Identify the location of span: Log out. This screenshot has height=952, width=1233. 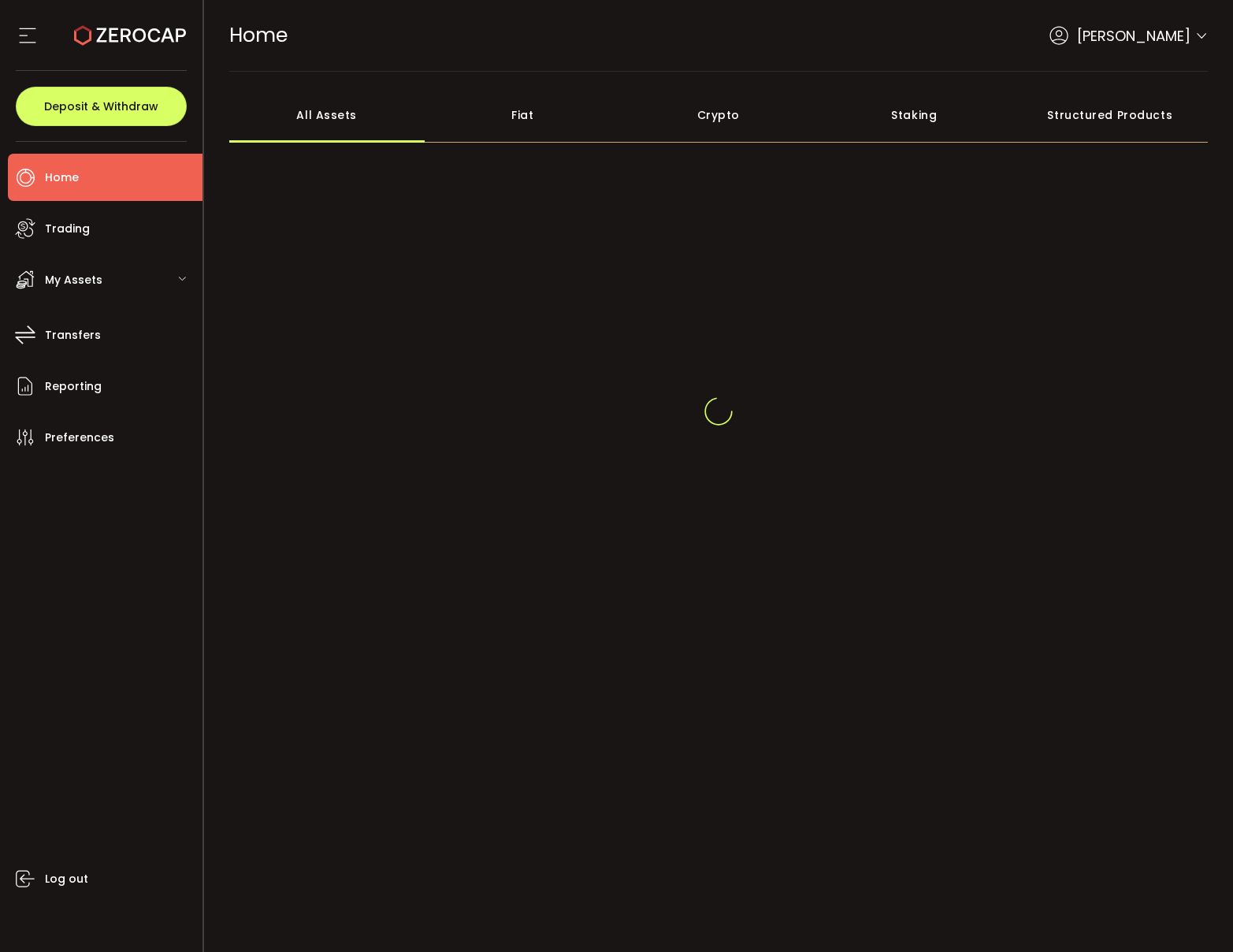
(66, 879).